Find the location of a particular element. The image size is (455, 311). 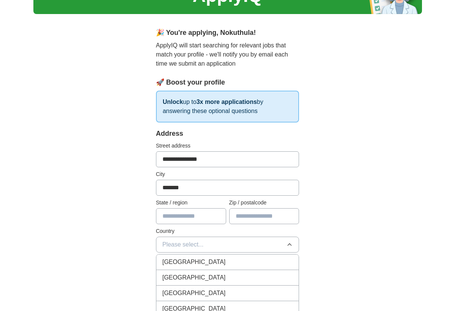

p: ApplyIQ will start searching for relevant jobs that match your profile - we'll notify you by emai... is located at coordinates (228, 55).